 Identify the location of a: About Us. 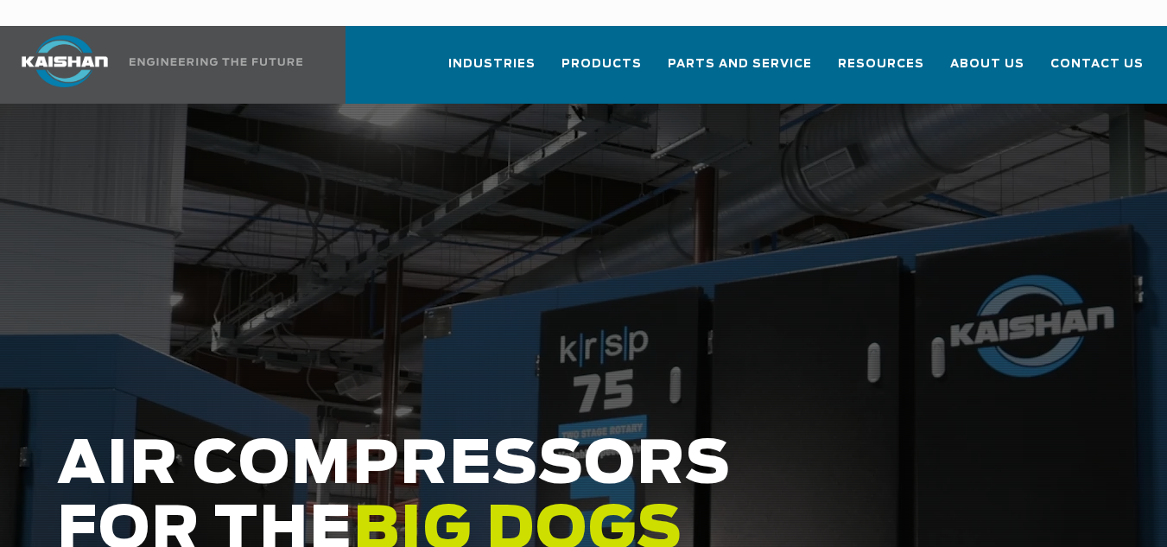
(987, 71).